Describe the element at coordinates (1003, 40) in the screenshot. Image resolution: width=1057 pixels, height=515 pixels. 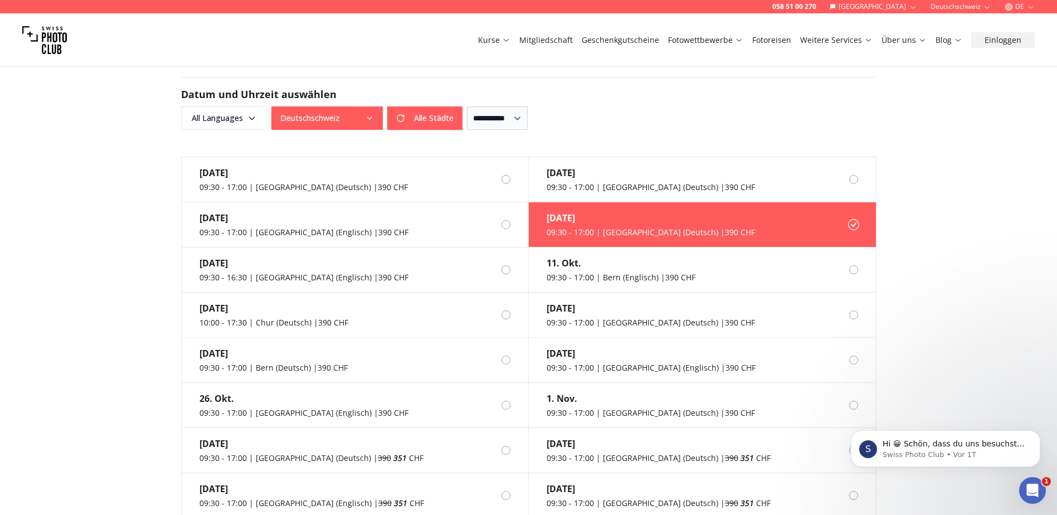
I see `button: Einloggen` at that location.